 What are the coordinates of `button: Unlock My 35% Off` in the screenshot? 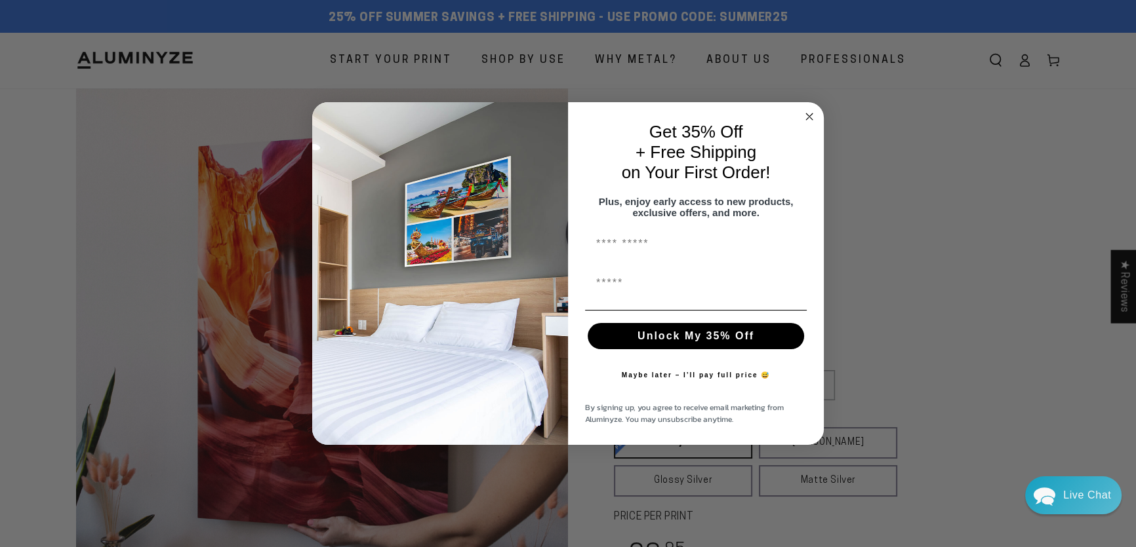 It's located at (696, 336).